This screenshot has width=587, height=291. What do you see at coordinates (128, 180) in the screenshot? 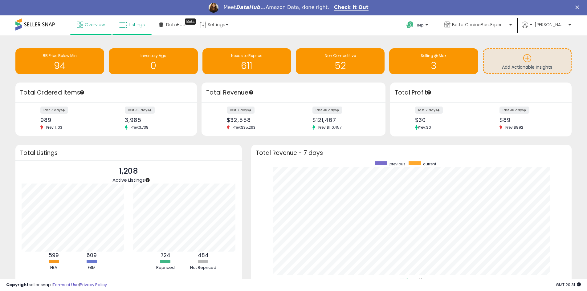
I see `span: Active Listings` at bounding box center [128, 180].